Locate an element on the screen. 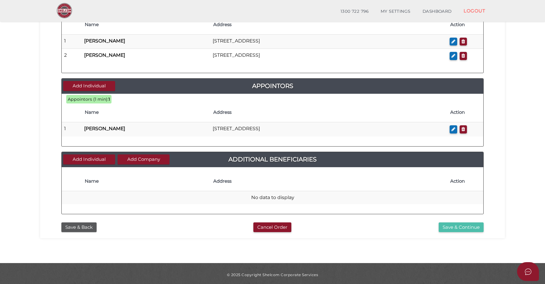 The width and height of the screenshot is (545, 284). a: Appointors is located at coordinates (272, 86).